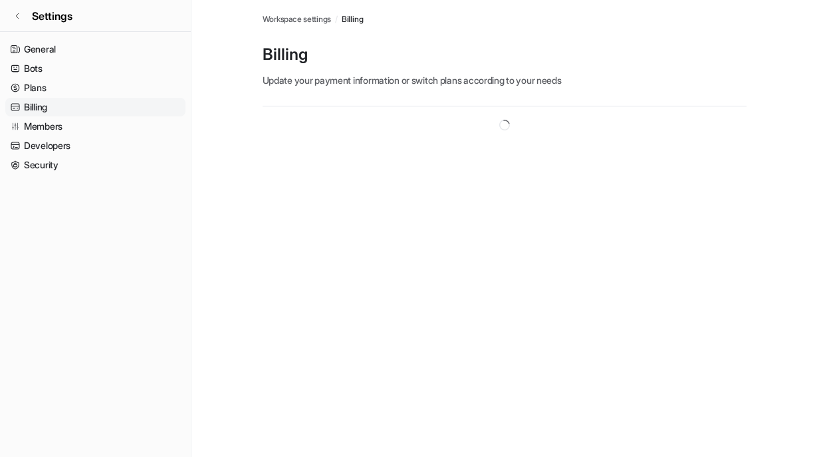  Describe the element at coordinates (52, 16) in the screenshot. I see `span: Settings` at that location.